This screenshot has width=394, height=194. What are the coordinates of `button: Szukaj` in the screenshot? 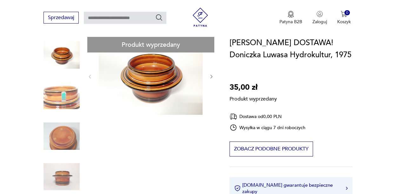 It's located at (159, 17).